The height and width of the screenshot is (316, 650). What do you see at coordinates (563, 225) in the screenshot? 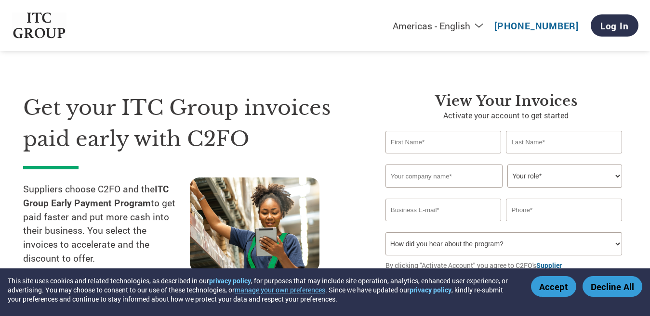
I see `div: Inavlid Phone Number` at bounding box center [563, 225].